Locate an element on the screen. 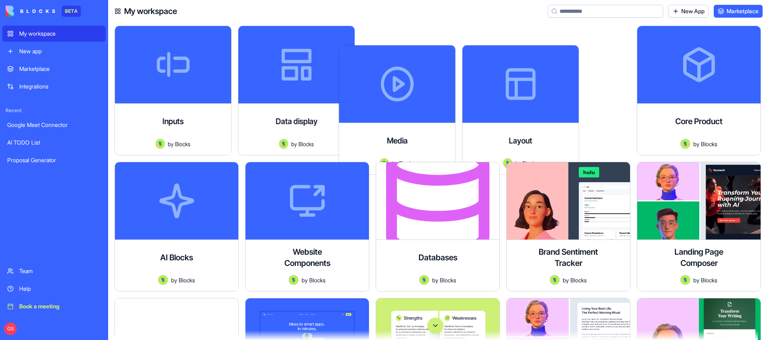  a: MediaAvatarbyBlocks is located at coordinates (438, 91).